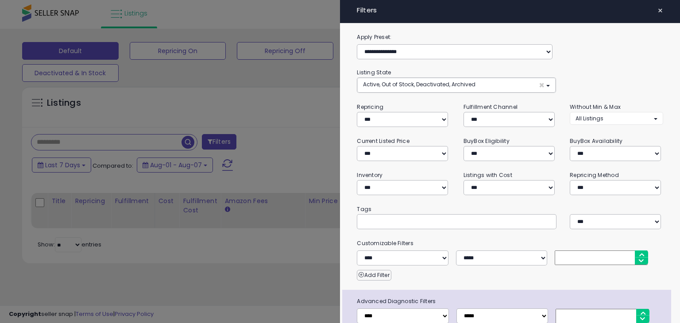 This screenshot has height=323, width=680. I want to click on small: Inventory, so click(370, 175).